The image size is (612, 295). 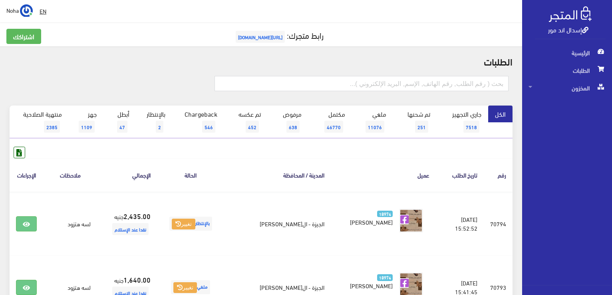 I want to click on th: الإجراءات, so click(x=26, y=175).